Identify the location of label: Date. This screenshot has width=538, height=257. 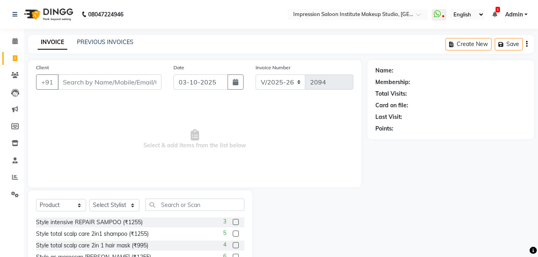
(179, 68).